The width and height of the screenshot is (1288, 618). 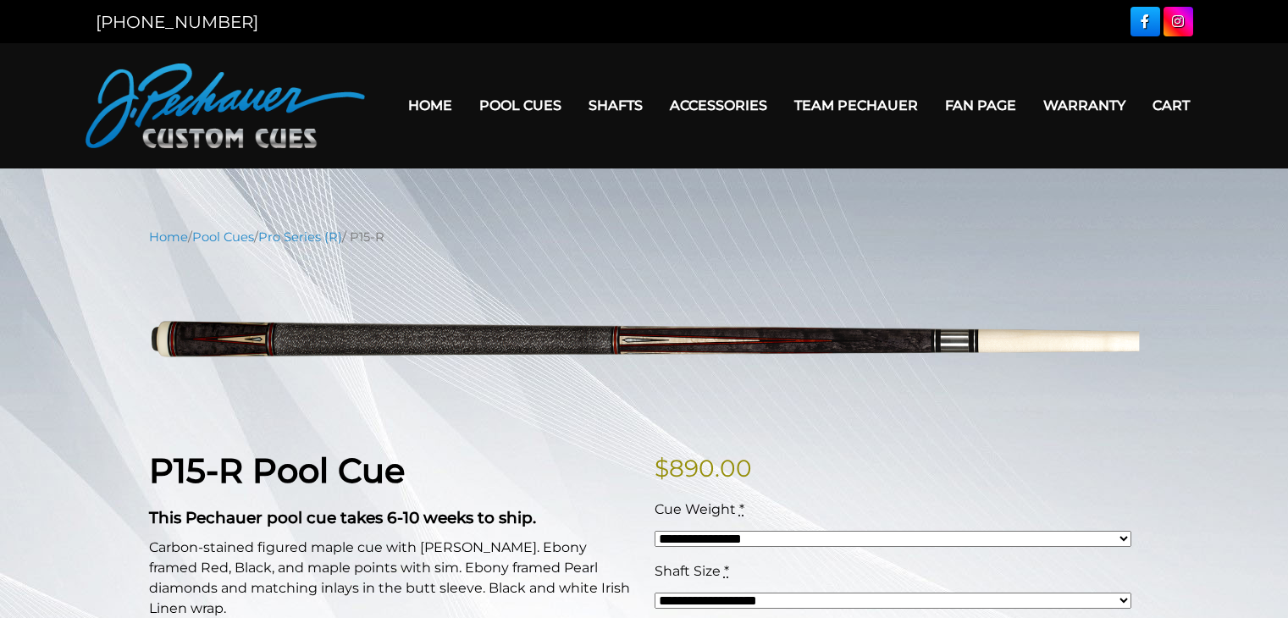 What do you see at coordinates (342, 517) in the screenshot?
I see `strong: This Pechauer pool cue takes 6-10 weeks to ship.` at bounding box center [342, 517].